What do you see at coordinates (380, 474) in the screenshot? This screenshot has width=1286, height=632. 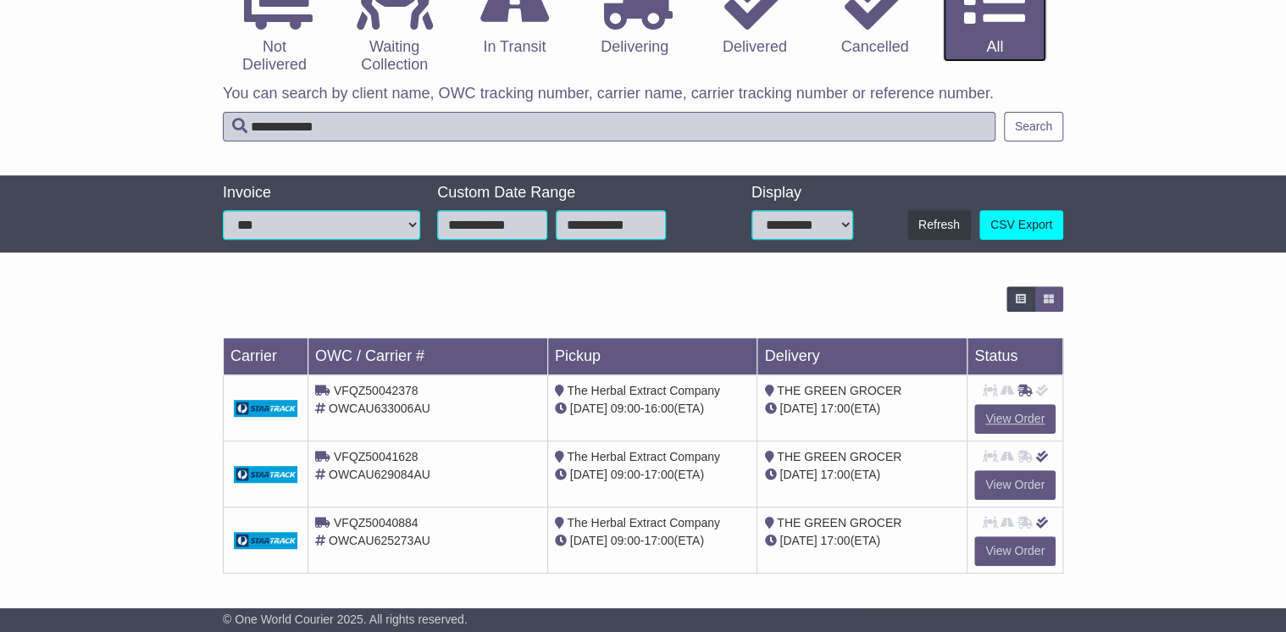 I see `span: OWCAU629084AU` at bounding box center [380, 474].